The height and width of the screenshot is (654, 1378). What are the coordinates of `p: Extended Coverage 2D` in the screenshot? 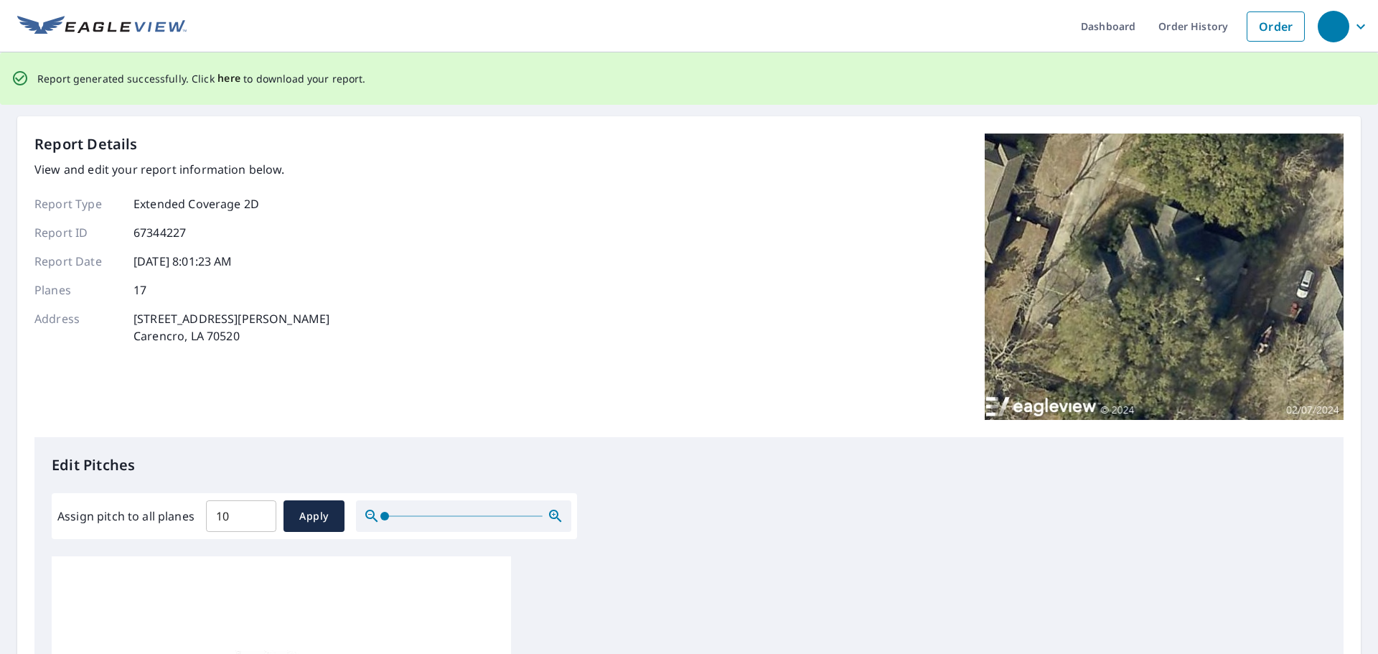 It's located at (196, 204).